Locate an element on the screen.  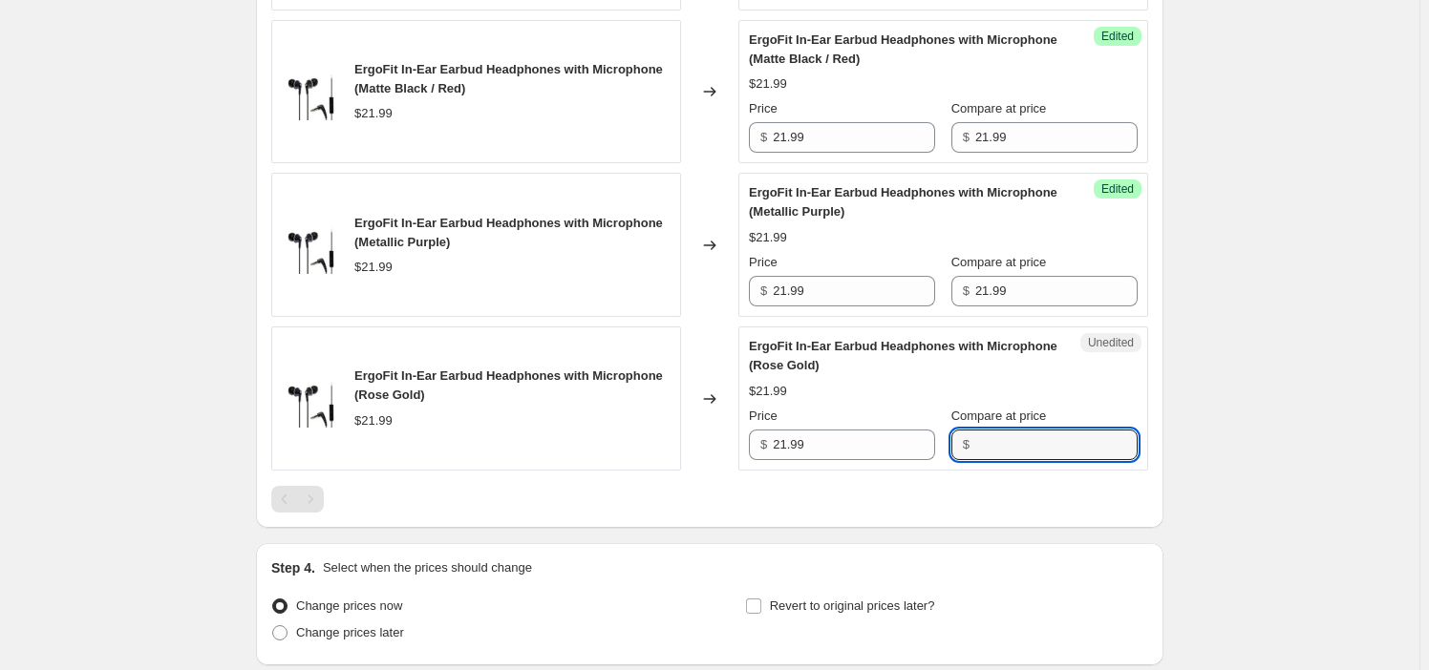
p: Select when the prices should change is located at coordinates (427, 568).